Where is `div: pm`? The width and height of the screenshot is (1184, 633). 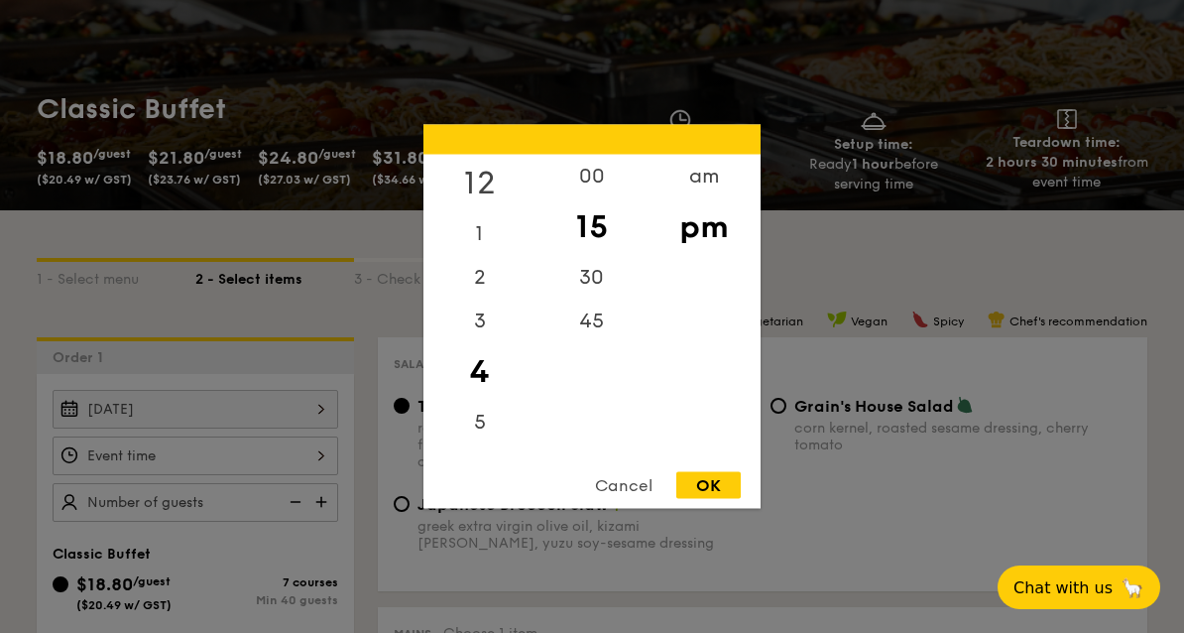 div: pm is located at coordinates (703, 227).